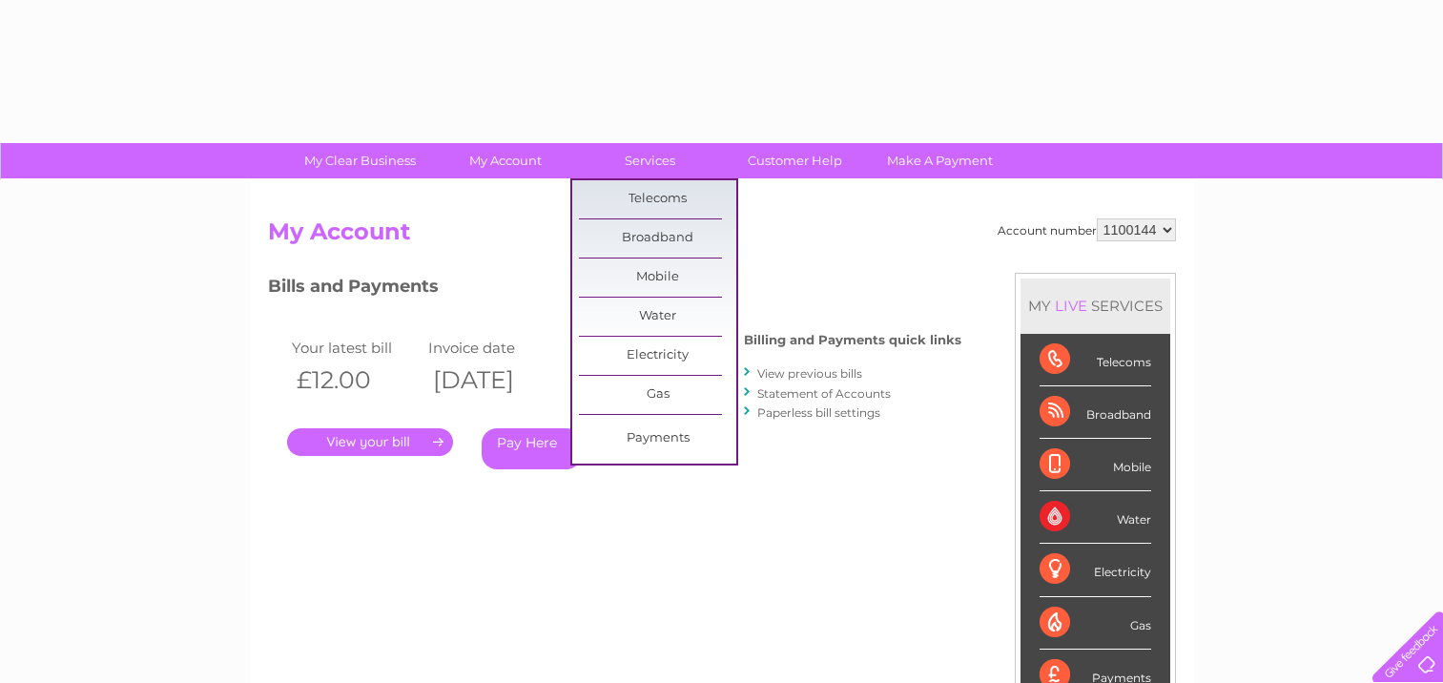 The height and width of the screenshot is (683, 1443). I want to click on a: Mobile, so click(657, 277).